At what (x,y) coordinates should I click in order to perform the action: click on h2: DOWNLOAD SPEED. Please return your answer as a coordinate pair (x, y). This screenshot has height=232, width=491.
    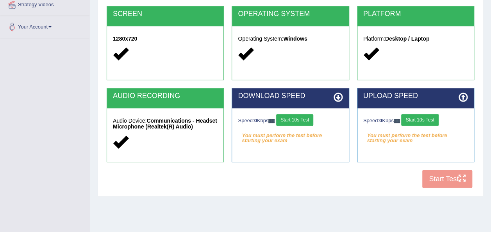
    Looking at the image, I should click on (290, 96).